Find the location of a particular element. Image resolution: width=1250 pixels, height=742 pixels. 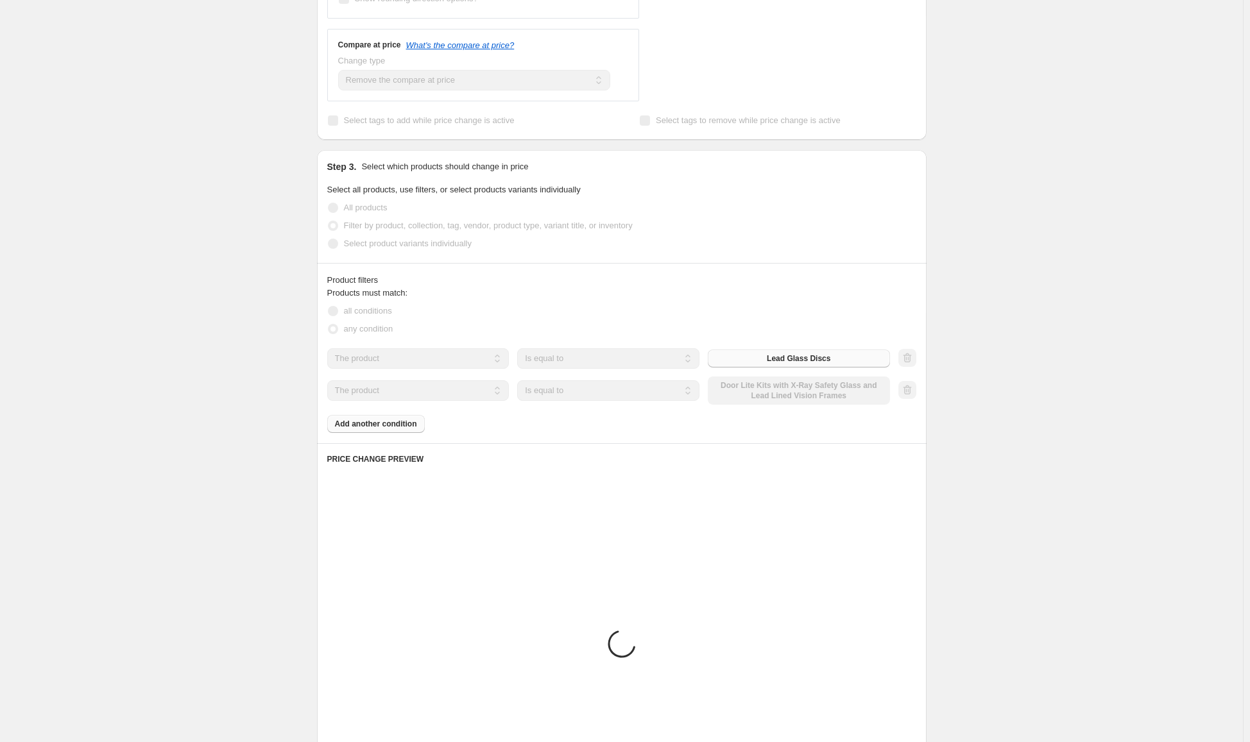

span: Products must match: is located at coordinates (368, 293).